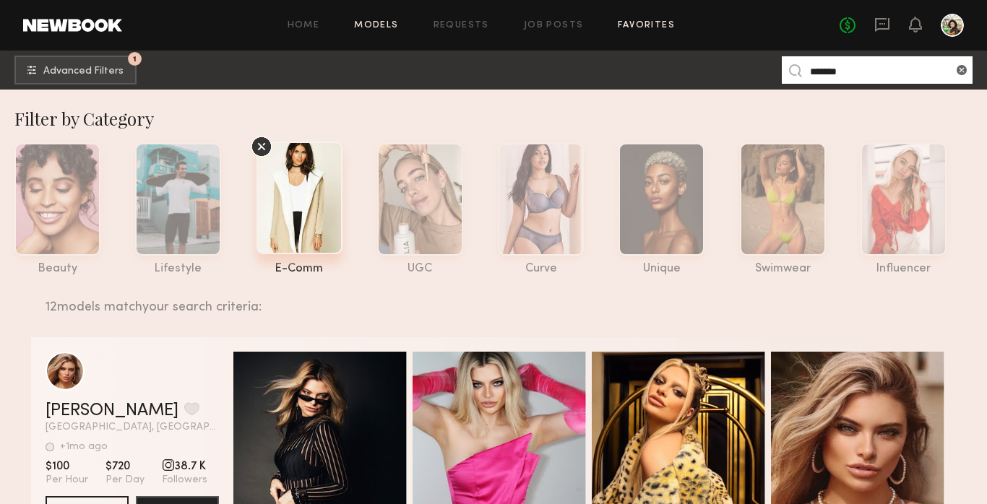 This screenshot has width=987, height=504. Describe the element at coordinates (184, 467) in the screenshot. I see `span: 38.7 K` at that location.